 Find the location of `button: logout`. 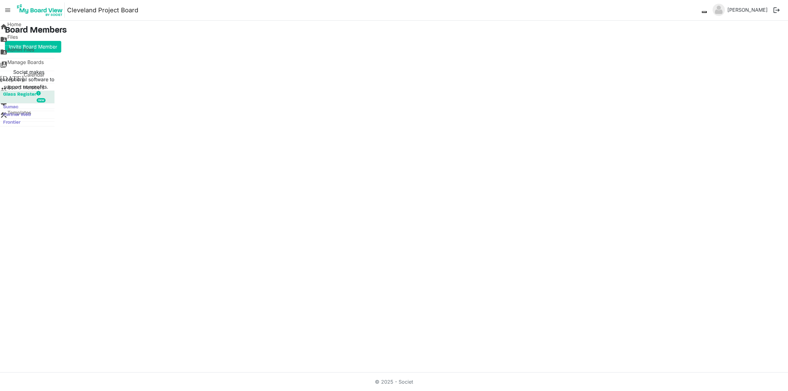

button: logout is located at coordinates (776, 10).